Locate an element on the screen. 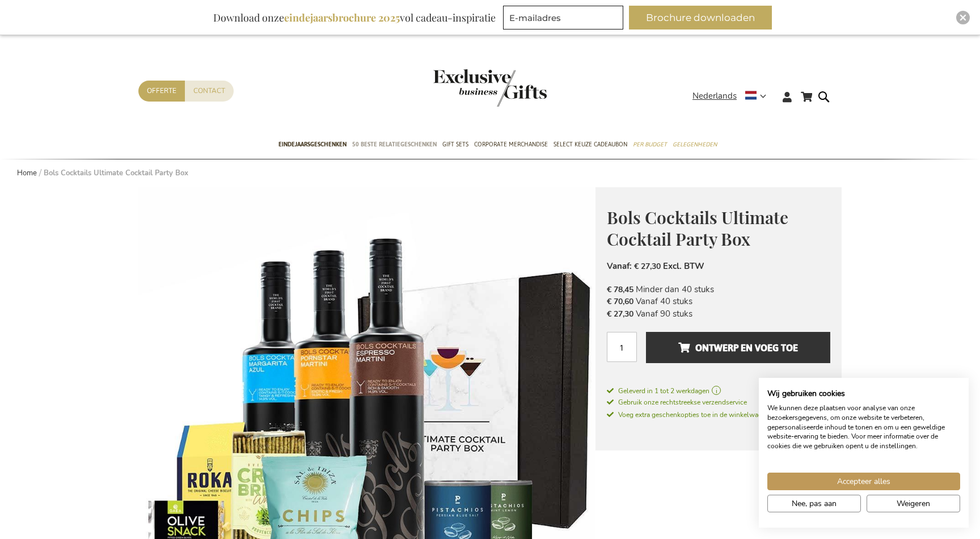 The image size is (980, 539). span: Gebruik onze rechtstreekse verzendservice is located at coordinates (676, 402).